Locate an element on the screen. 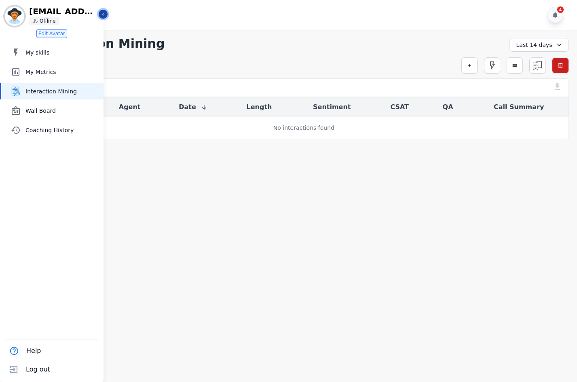 This screenshot has width=577, height=382. a: My skills is located at coordinates (52, 53).